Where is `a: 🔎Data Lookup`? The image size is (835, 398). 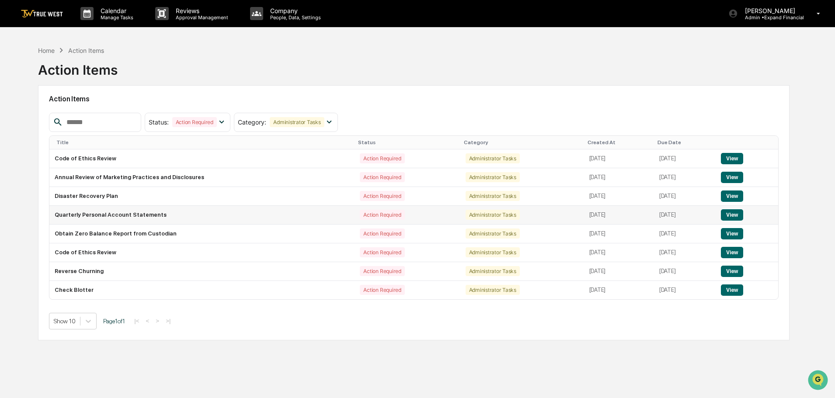 a: 🔎Data Lookup is located at coordinates (32, 131).